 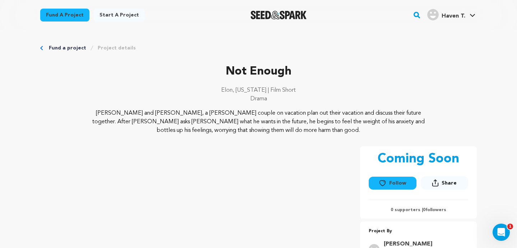 What do you see at coordinates (510, 227) in the screenshot?
I see `span: 1` at bounding box center [510, 227].